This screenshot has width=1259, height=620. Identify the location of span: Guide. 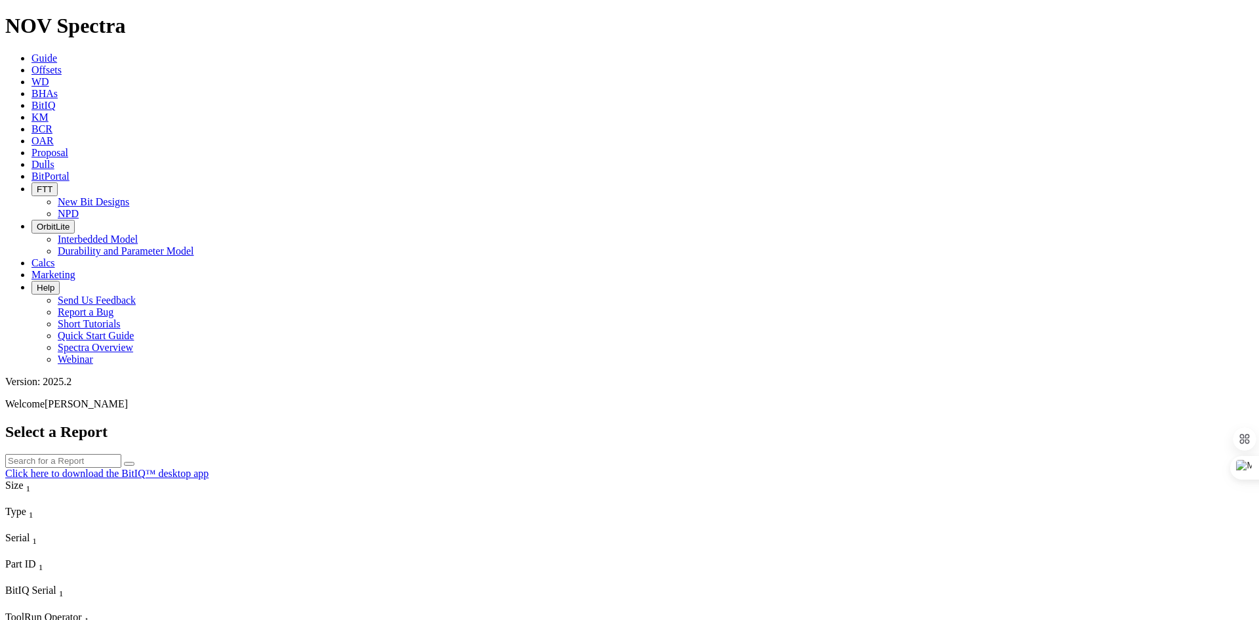
(44, 58).